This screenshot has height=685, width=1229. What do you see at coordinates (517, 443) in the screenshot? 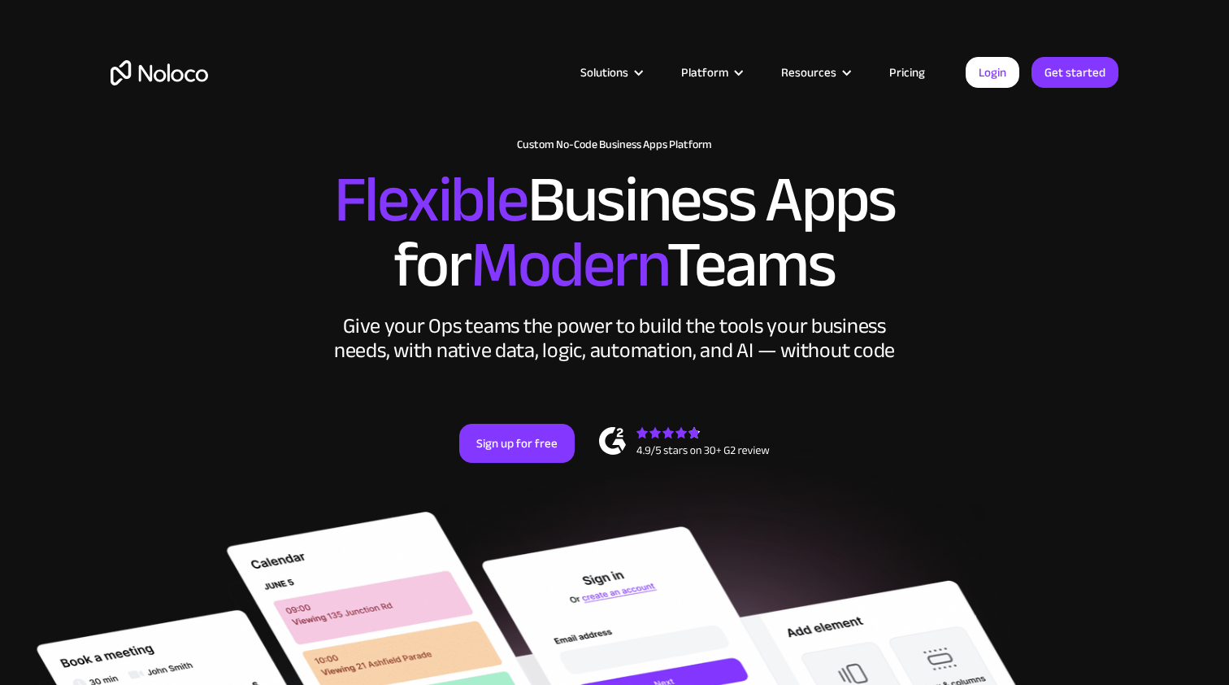
I see `a: Sign up for free` at bounding box center [517, 443].